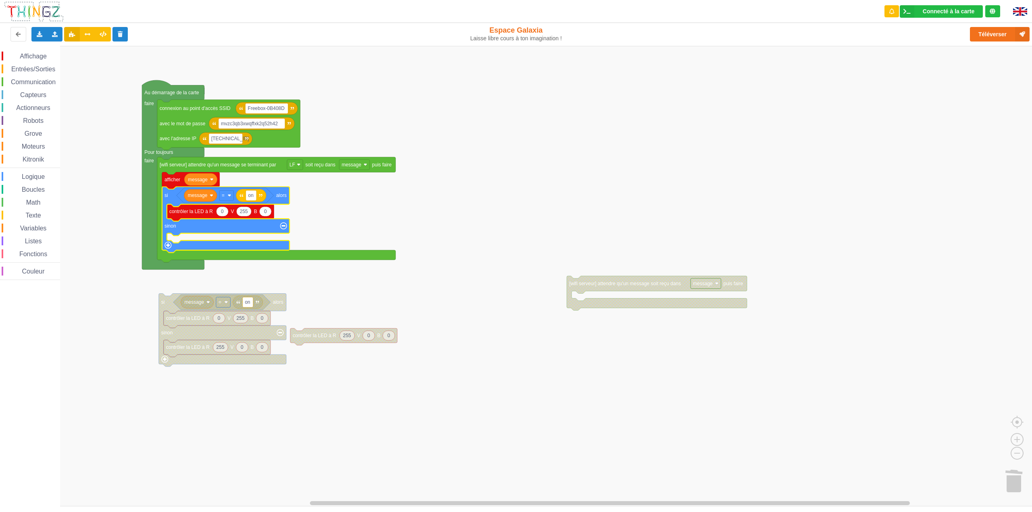 Image resolution: width=1032 pixels, height=512 pixels. Describe the element at coordinates (33, 241) in the screenshot. I see `span: Listes` at that location.